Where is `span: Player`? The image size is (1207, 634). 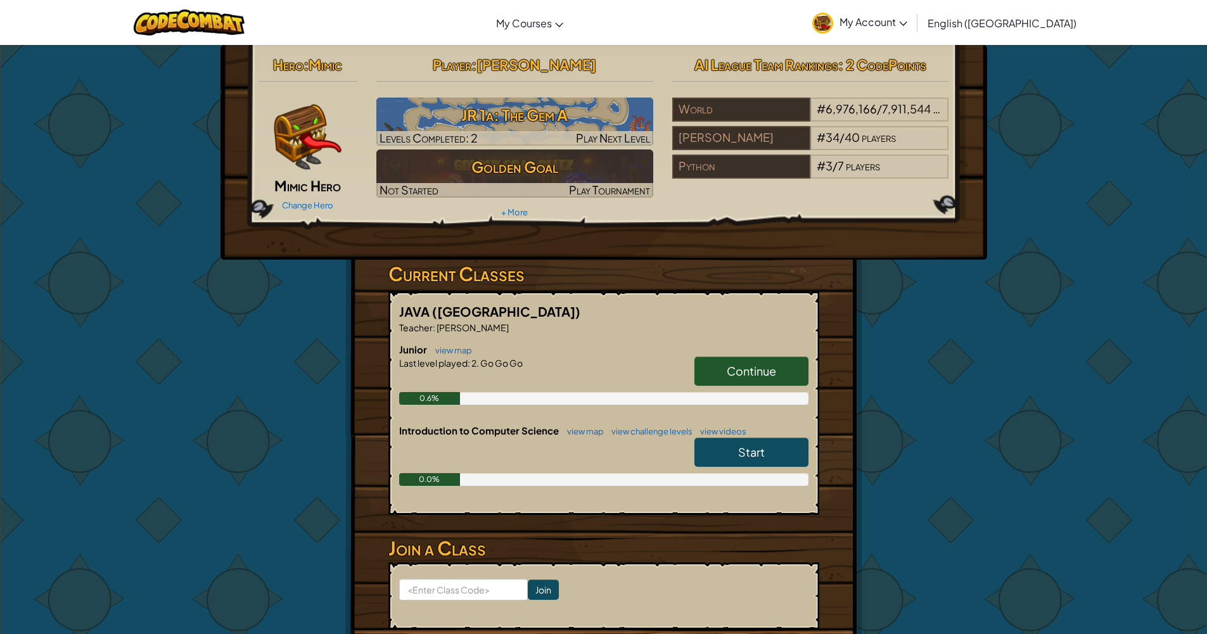 span: Player is located at coordinates (452, 65).